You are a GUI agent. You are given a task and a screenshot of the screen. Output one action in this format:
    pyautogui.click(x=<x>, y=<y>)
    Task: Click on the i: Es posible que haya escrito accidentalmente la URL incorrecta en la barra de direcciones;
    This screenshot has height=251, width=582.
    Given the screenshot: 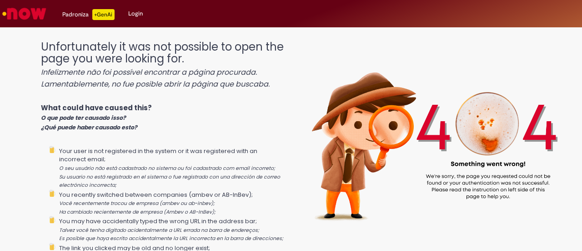 What is the action you would take?
    pyautogui.click(x=171, y=238)
    